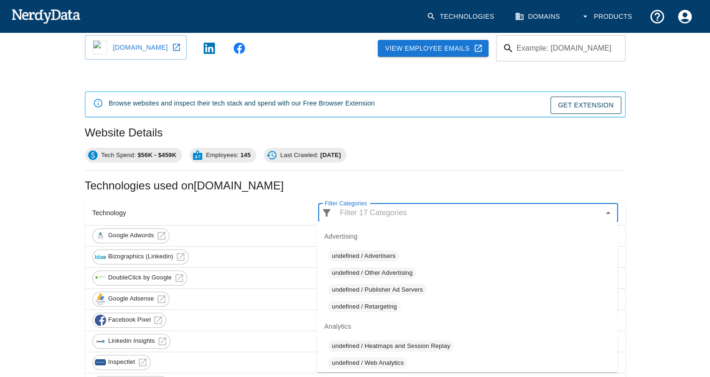  I want to click on img: 3281d911-a258-4220-9680-e4953fc14a38.jpg, so click(100, 342).